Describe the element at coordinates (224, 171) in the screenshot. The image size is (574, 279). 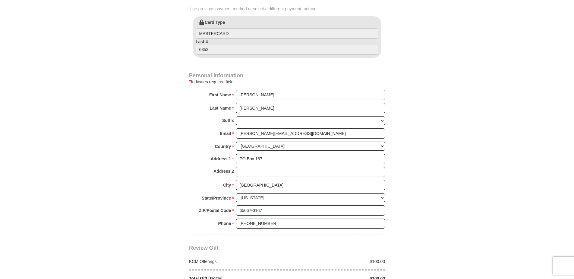
I see `strong: Address 2` at that location.